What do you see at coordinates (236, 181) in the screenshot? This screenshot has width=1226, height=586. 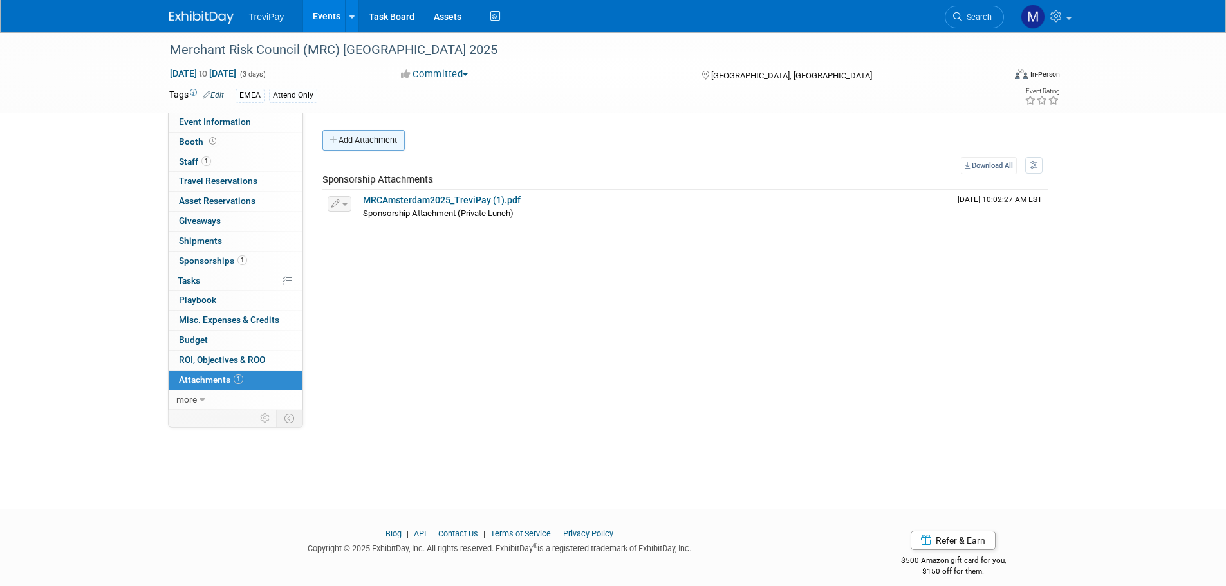 I see `a: Travel Reservations` at bounding box center [236, 181].